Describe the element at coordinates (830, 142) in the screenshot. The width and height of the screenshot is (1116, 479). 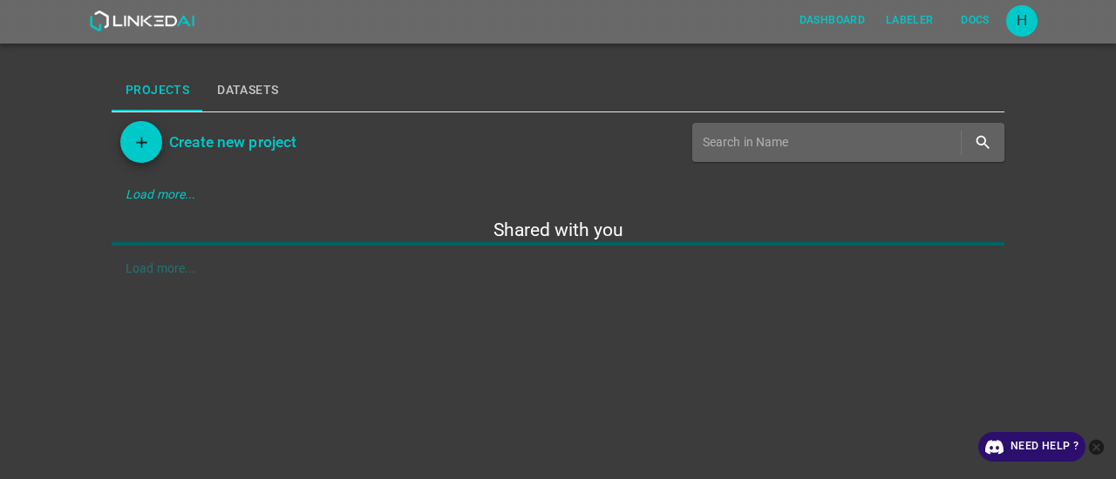
I see `input: Search in Name` at that location.